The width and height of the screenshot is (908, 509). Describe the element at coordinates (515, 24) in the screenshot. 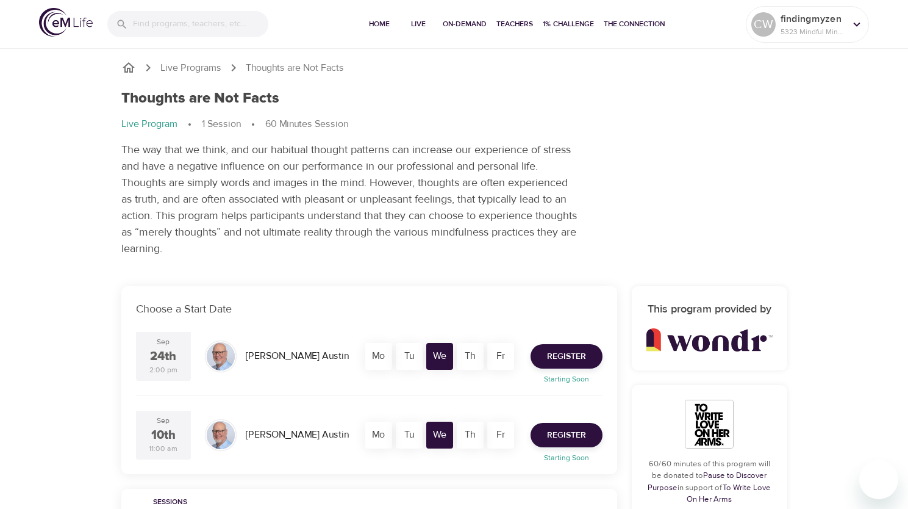

I see `span: Teachers` at that location.